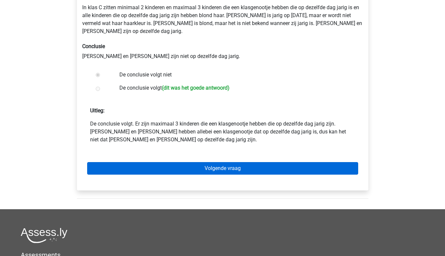 Image resolution: width=445 pixels, height=256 pixels. What do you see at coordinates (233, 88) in the screenshot?
I see `label: De conclusie volgt` at bounding box center [233, 88].